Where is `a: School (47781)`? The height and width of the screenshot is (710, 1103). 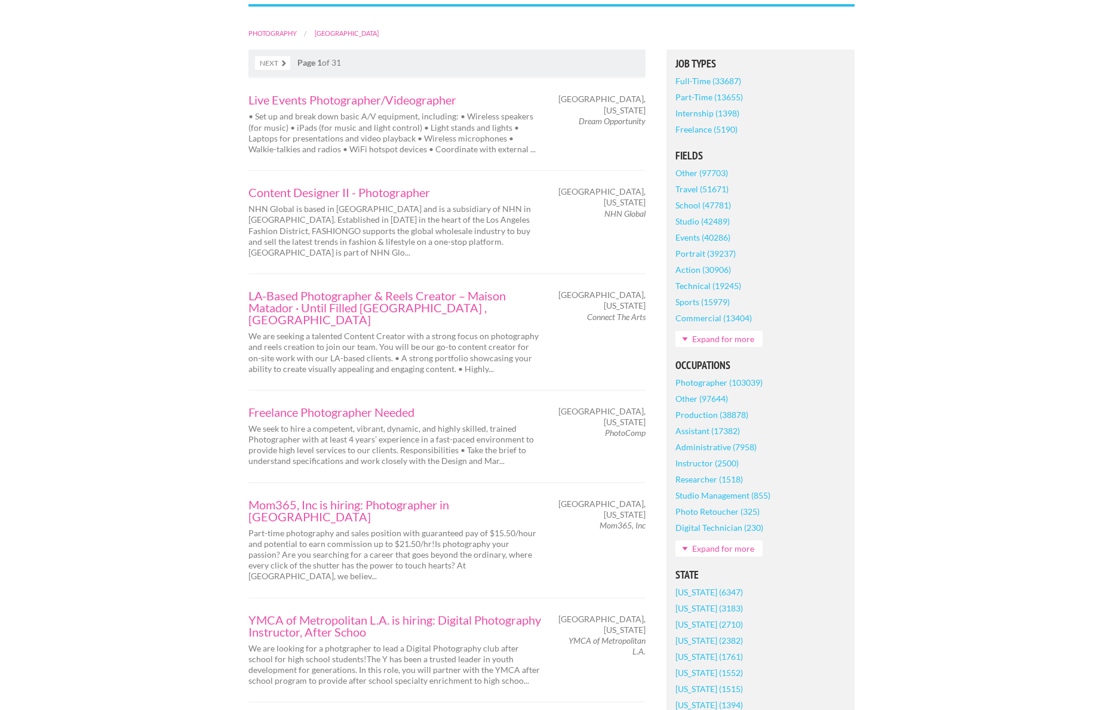 a: School (47781) is located at coordinates (703, 205).